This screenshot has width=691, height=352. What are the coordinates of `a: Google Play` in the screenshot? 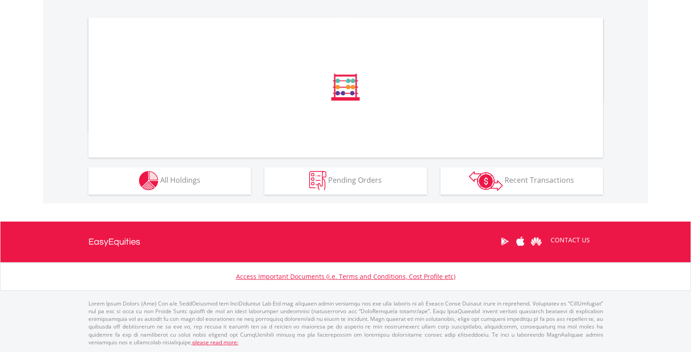 It's located at (504, 241).